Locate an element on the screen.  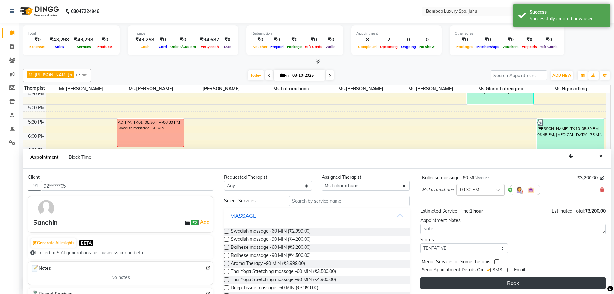
span: Block Time is located at coordinates (80, 157).